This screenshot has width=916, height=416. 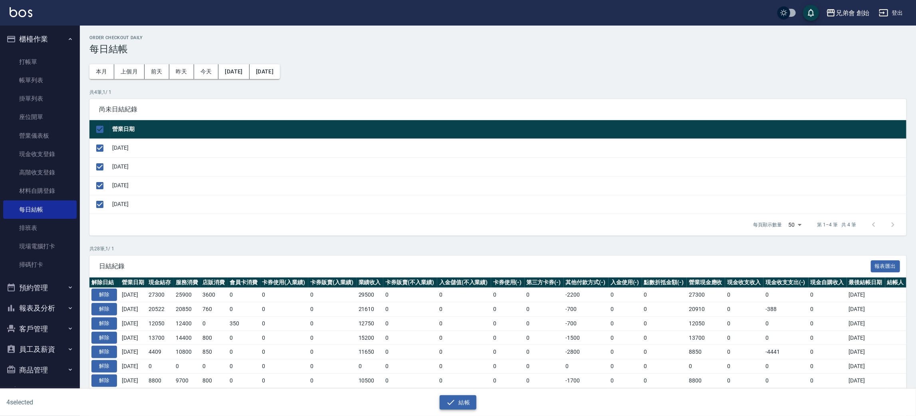 What do you see at coordinates (40, 265) in the screenshot?
I see `a: 掃碼打卡` at bounding box center [40, 265].